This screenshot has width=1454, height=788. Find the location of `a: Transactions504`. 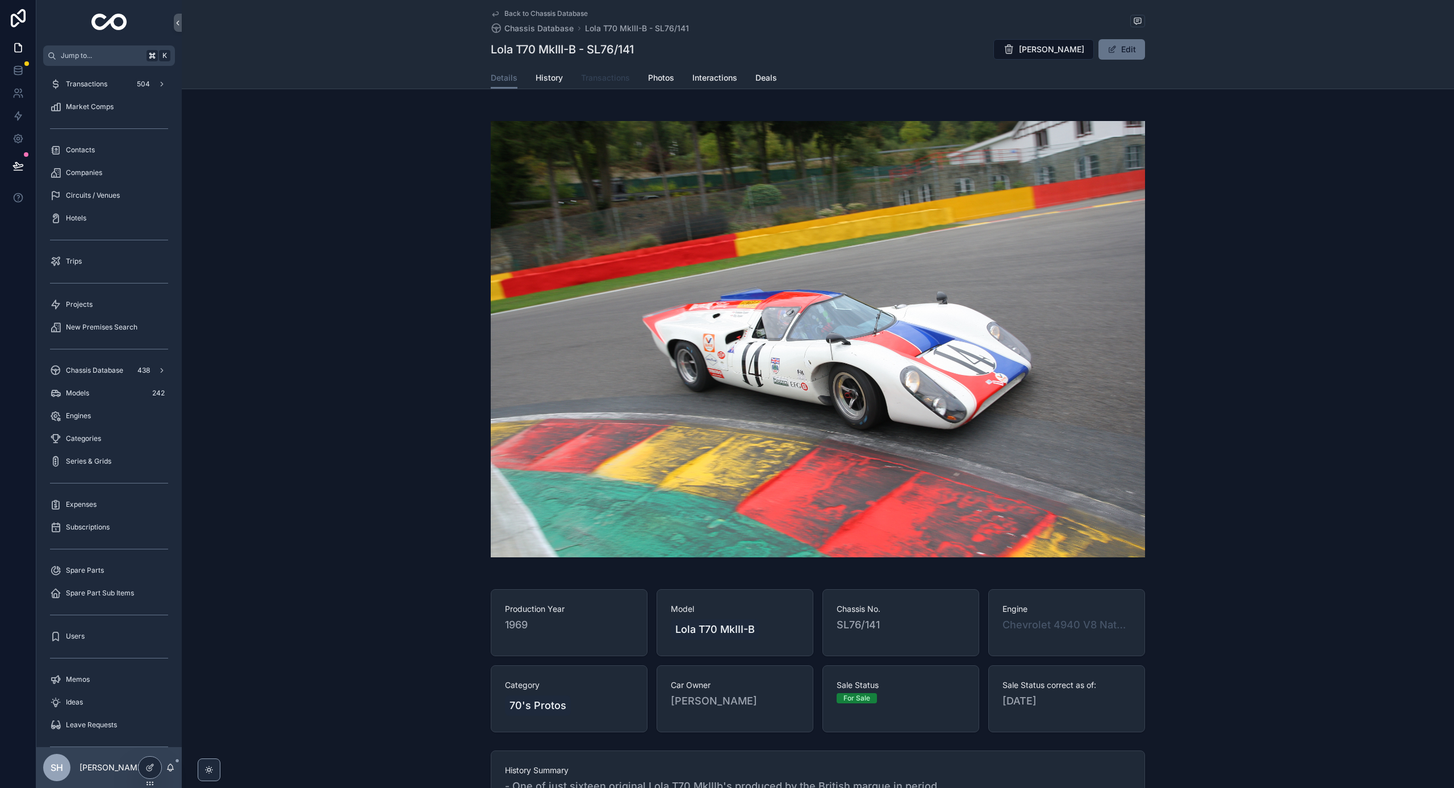

a: Transactions504 is located at coordinates (109, 84).